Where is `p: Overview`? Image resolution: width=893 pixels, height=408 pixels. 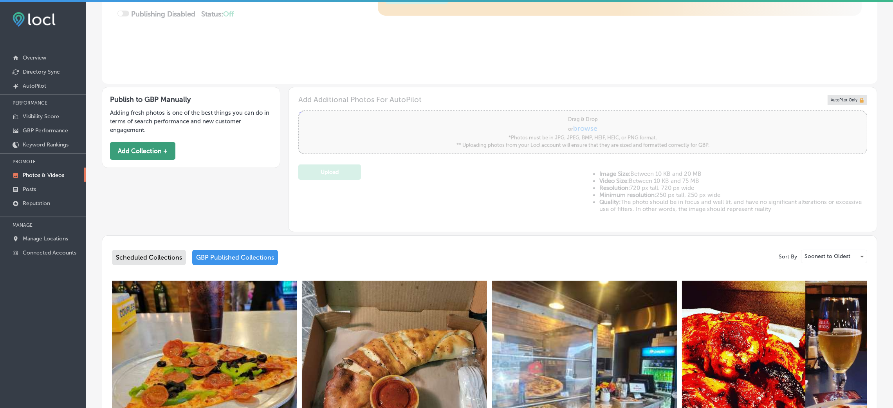 p: Overview is located at coordinates (34, 58).